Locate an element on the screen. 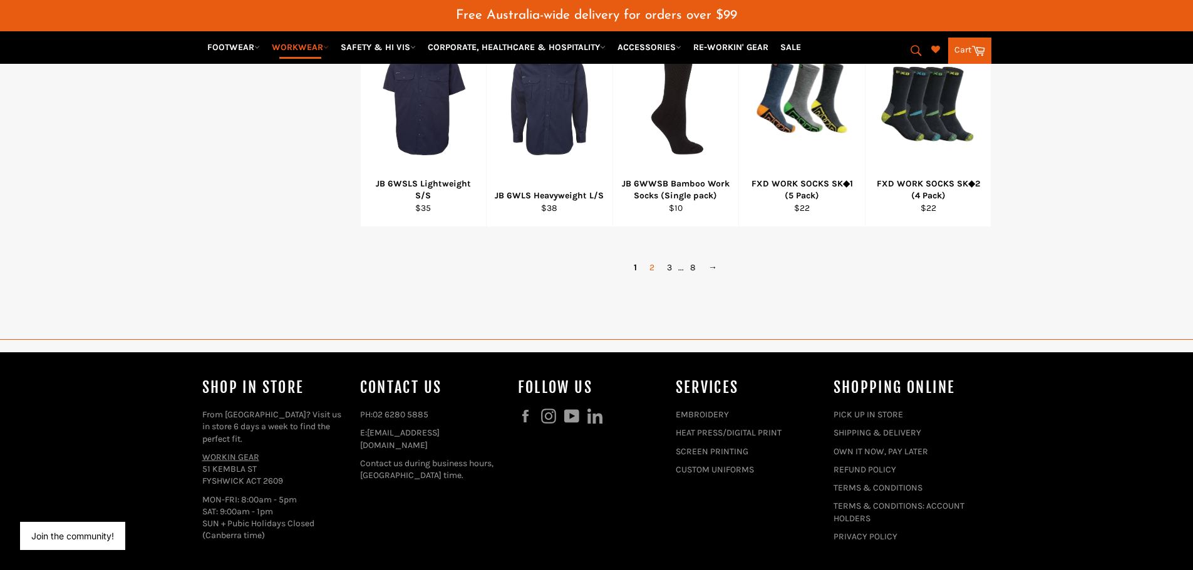 Image resolution: width=1193 pixels, height=570 pixels. a: FXD WORK SOCKS SK◆2 (4 Pack) - Workin' Gear FXD WORK SOCKS SK◆2 (4 Pack) $22 is located at coordinates (928, 119).